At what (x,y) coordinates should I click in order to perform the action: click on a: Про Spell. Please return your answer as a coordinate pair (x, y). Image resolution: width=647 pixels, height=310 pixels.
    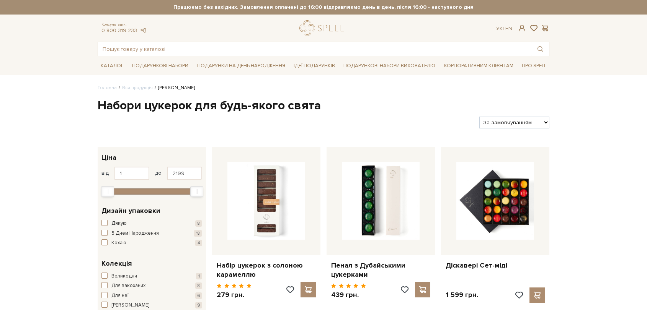
    Looking at the image, I should click on (534, 66).